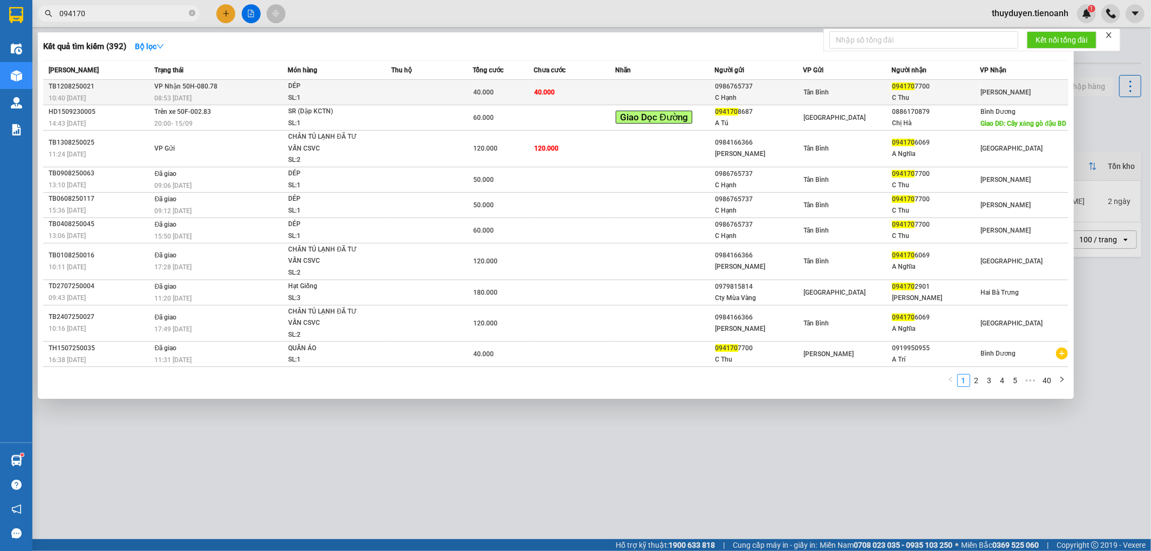 Image resolution: width=1151 pixels, height=551 pixels. Describe the element at coordinates (123, 13) in the screenshot. I see `input: Tìm tên, số ĐT hoặc mã đơn` at that location.